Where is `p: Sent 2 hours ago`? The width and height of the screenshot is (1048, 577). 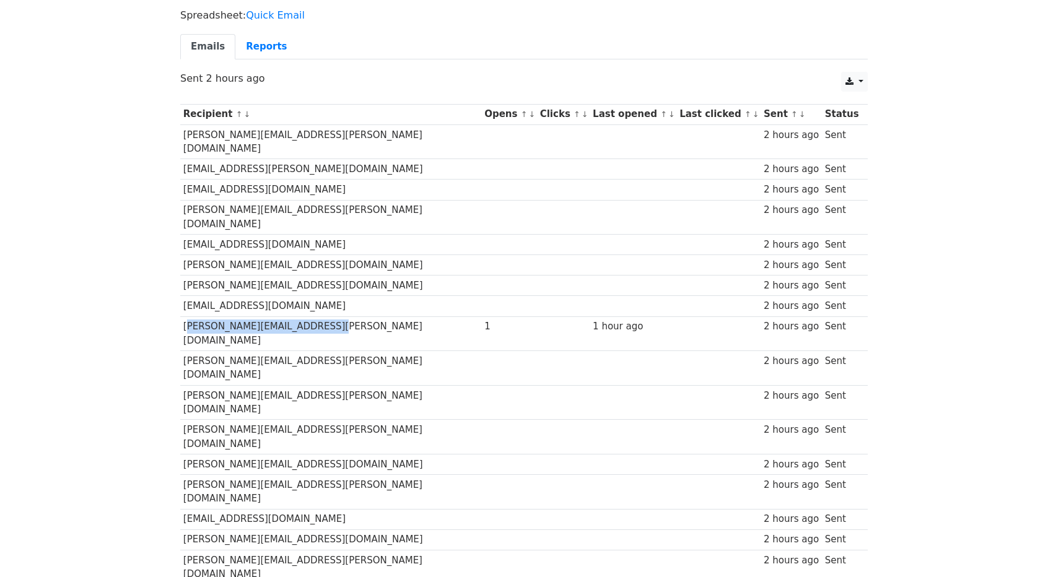
p: Sent 2 hours ago is located at coordinates (524, 78).